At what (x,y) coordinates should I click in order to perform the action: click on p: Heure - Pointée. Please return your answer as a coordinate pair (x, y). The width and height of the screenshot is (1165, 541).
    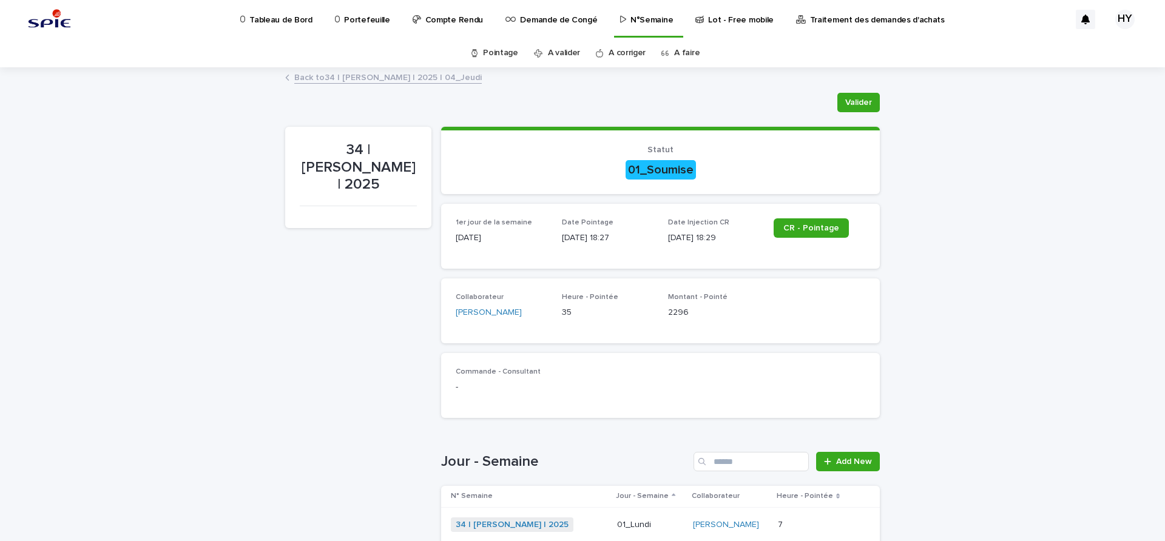
    Looking at the image, I should click on (805, 496).